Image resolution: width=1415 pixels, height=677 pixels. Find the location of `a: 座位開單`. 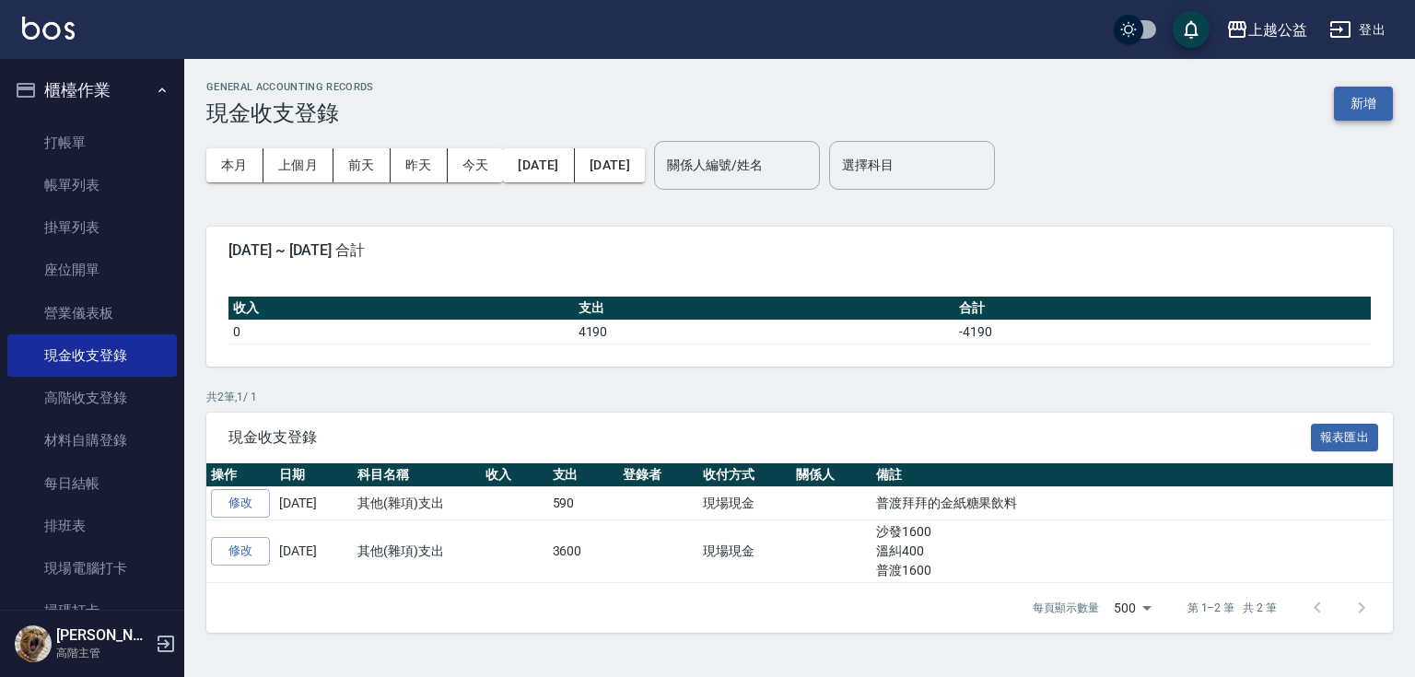

a: 座位開單 is located at coordinates (92, 270).